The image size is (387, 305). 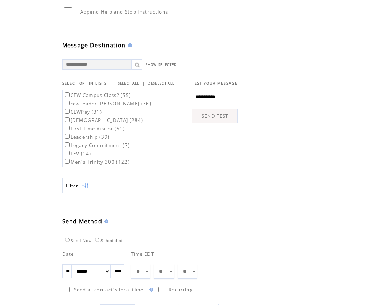 I want to click on label: Leadership (39), so click(x=86, y=137).